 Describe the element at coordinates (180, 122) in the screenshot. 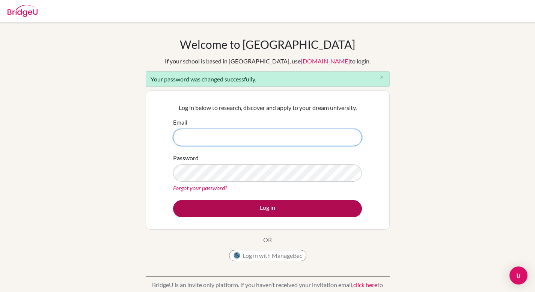

I see `label: Email` at that location.